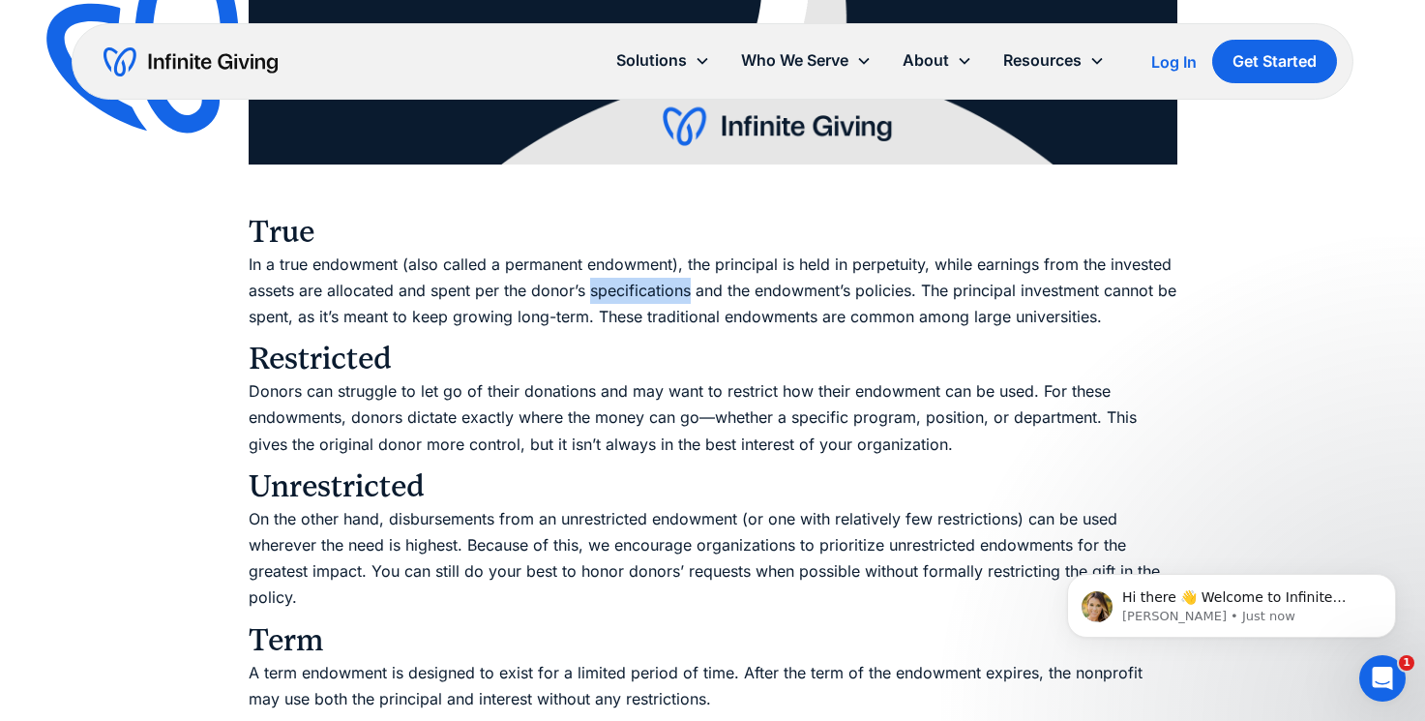  I want to click on p: Donors can struggle to let go of their donations and may want to restrict how their endowment can..., so click(713, 418).